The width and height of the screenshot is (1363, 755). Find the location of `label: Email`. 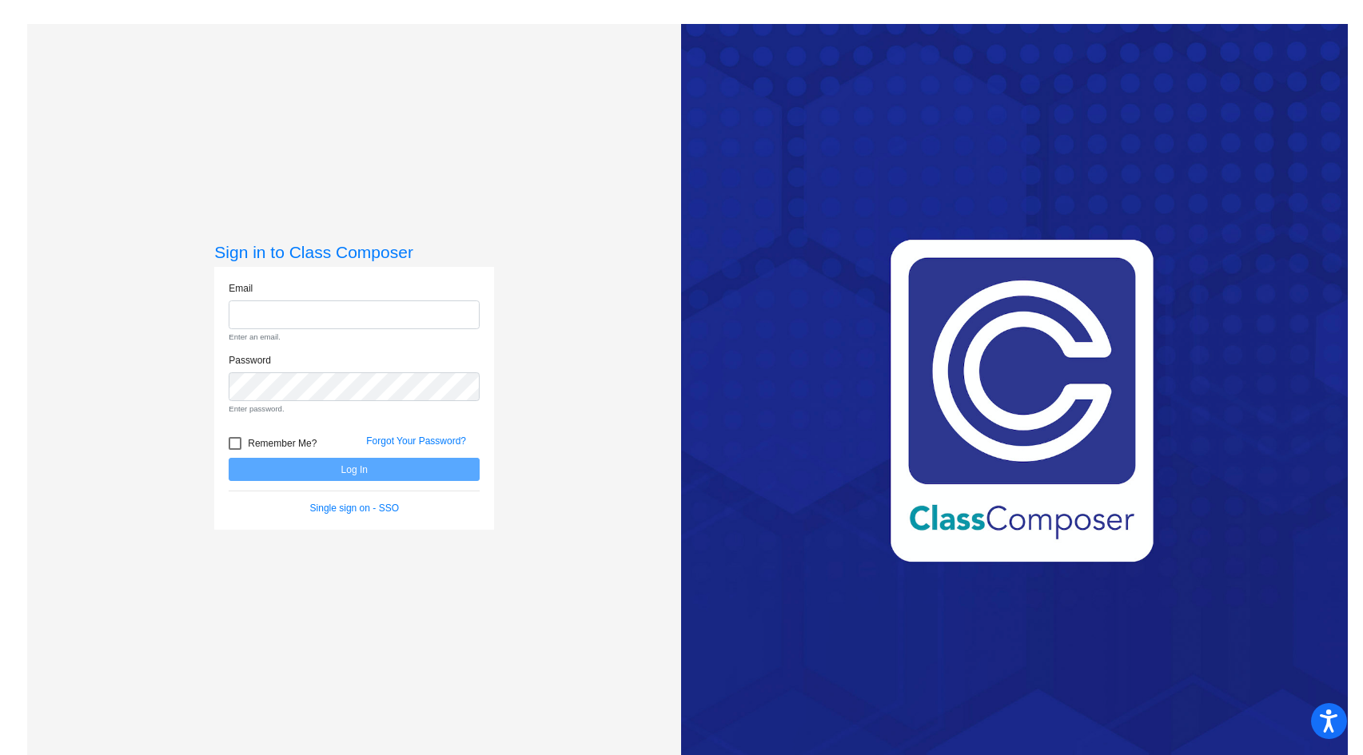

label: Email is located at coordinates (241, 289).